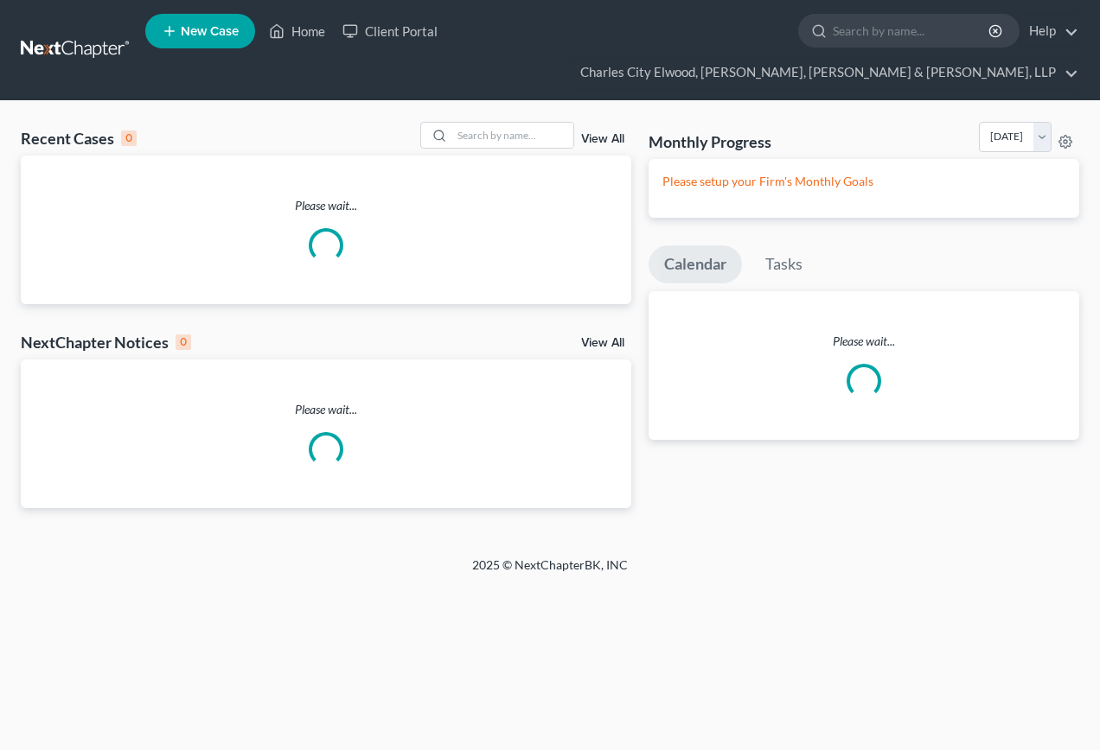 The width and height of the screenshot is (1100, 750). I want to click on a: Help, so click(1049, 31).